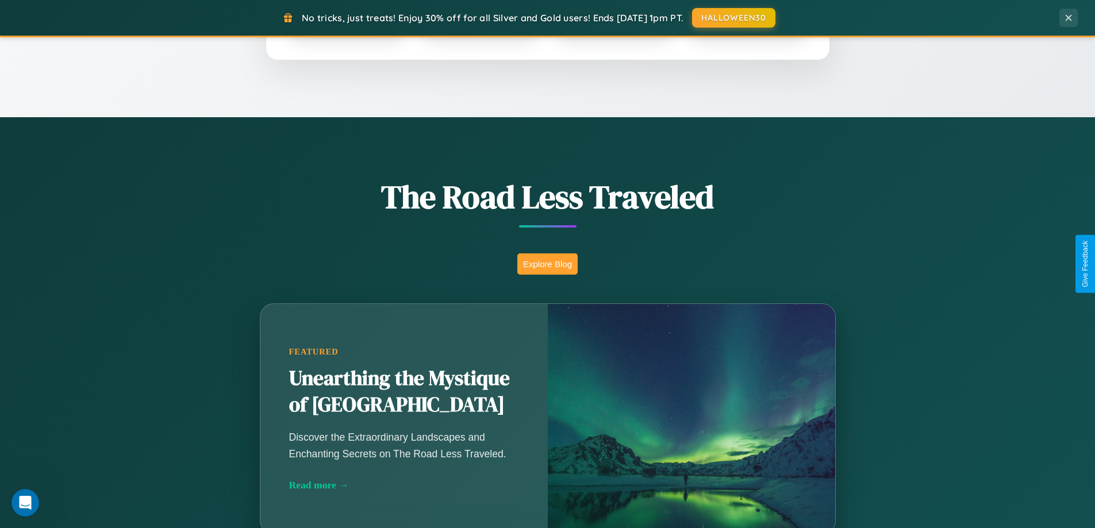  I want to click on div: Featured, so click(404, 352).